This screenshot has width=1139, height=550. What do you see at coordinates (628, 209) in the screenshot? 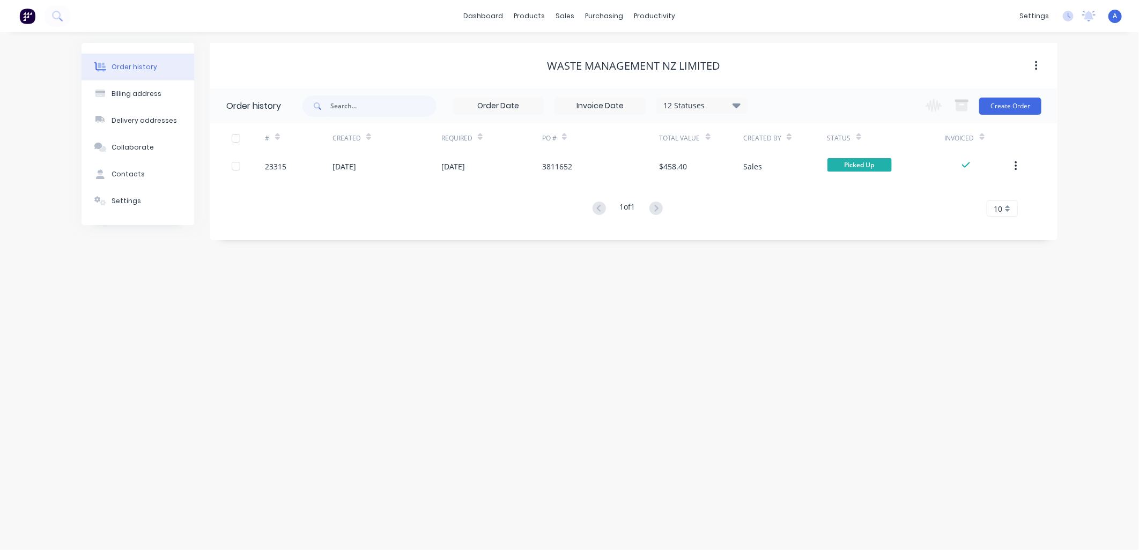
I see `div: 1 of 1` at bounding box center [628, 209].